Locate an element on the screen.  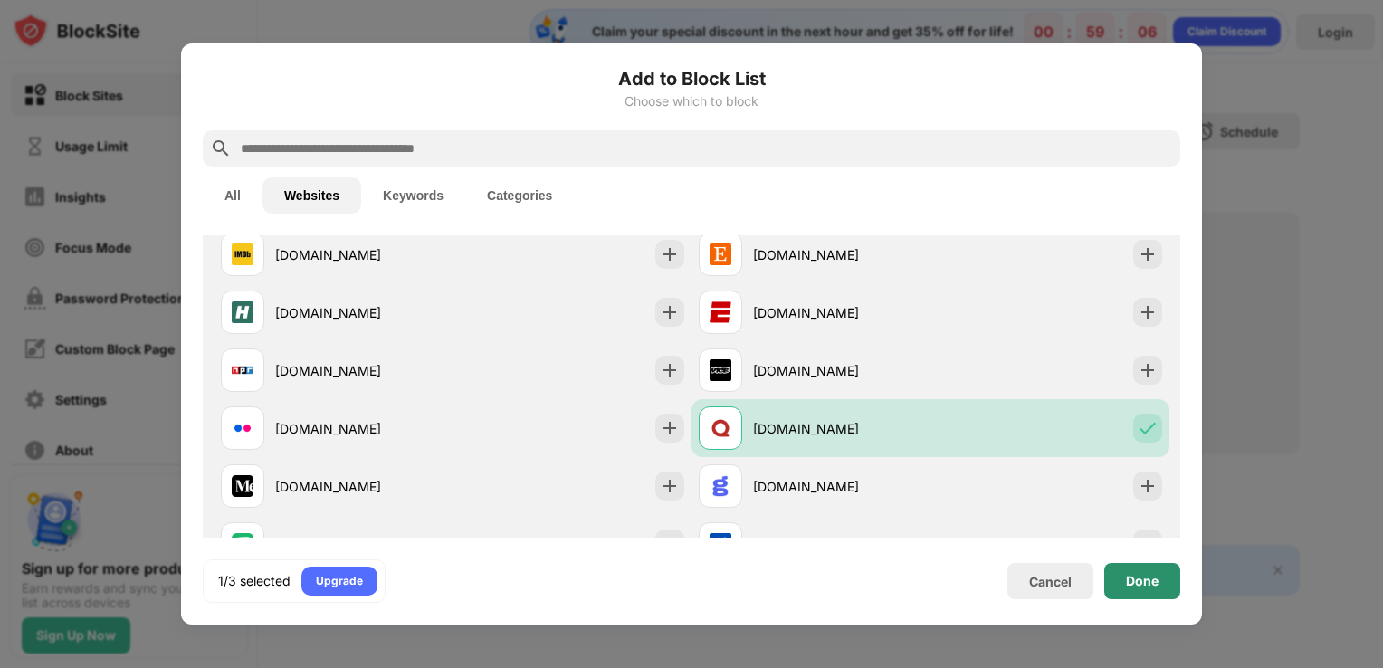
div: Choose which to block is located at coordinates (692, 101).